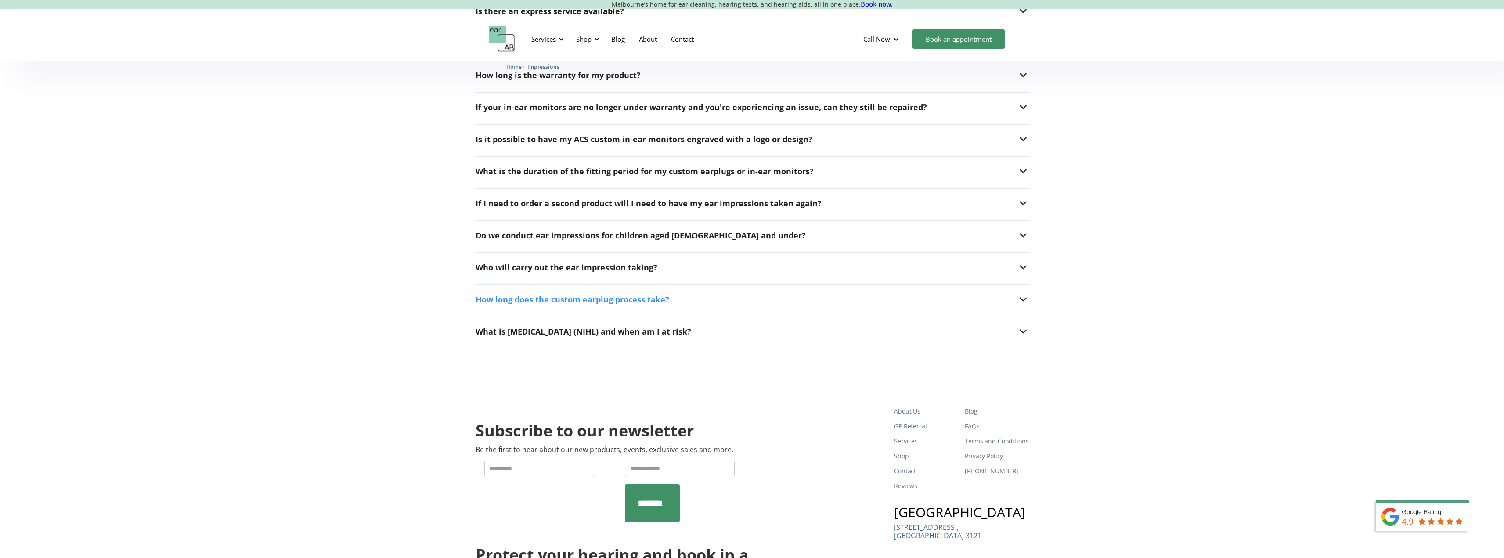 This screenshot has height=558, width=1504. What do you see at coordinates (752, 139) in the screenshot?
I see `div: Is it possible to have my ACS custom in-ear monitors engraved with a logo or design?arrow icon` at bounding box center [752, 139].